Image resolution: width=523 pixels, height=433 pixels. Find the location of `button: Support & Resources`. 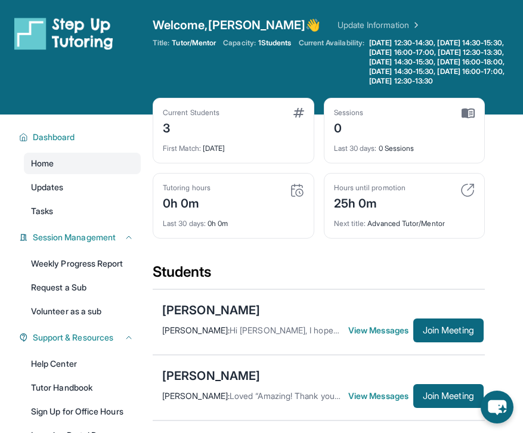

button: Support & Resources is located at coordinates (81, 338).